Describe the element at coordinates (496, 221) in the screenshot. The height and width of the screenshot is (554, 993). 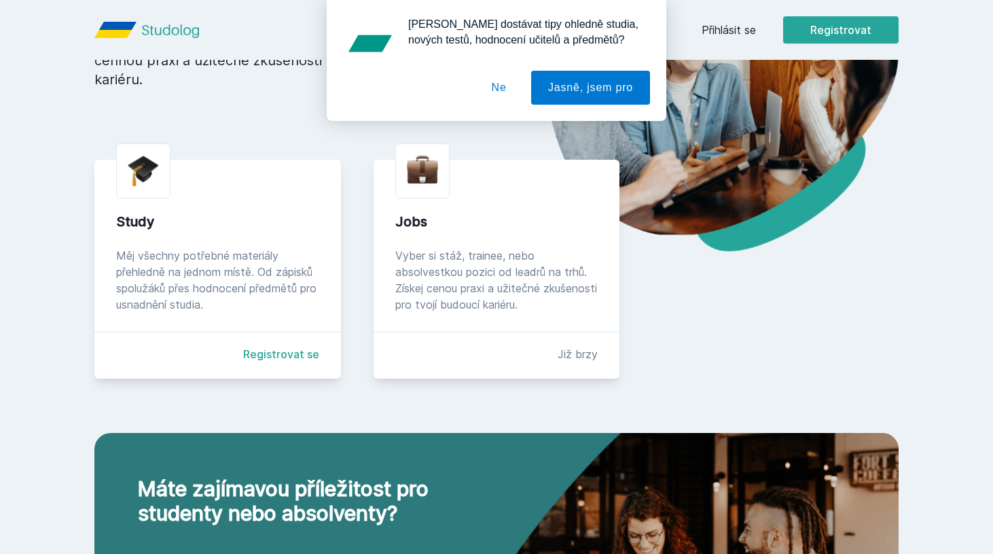
I see `div: Jobs` at that location.